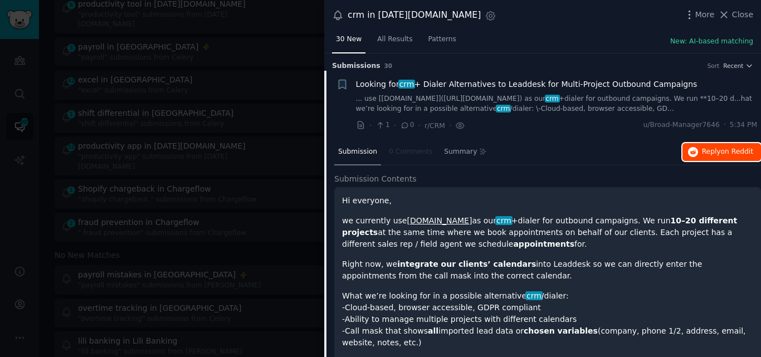 This screenshot has width=761, height=357. I want to click on span: 0, so click(407, 125).